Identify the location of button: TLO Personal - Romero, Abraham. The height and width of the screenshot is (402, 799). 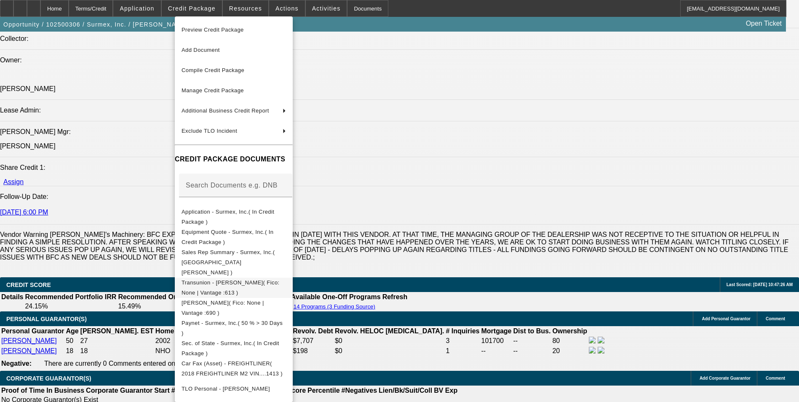
(234, 389).